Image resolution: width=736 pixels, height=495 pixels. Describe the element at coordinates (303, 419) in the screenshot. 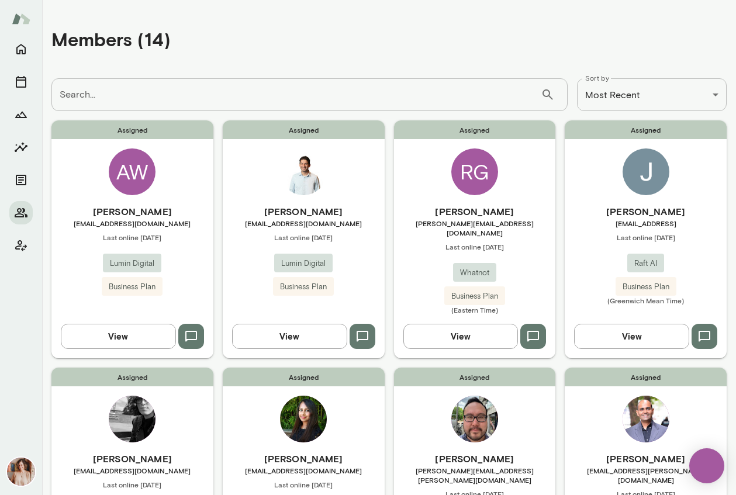

I see `img: Harsha Aravindakshan` at that location.